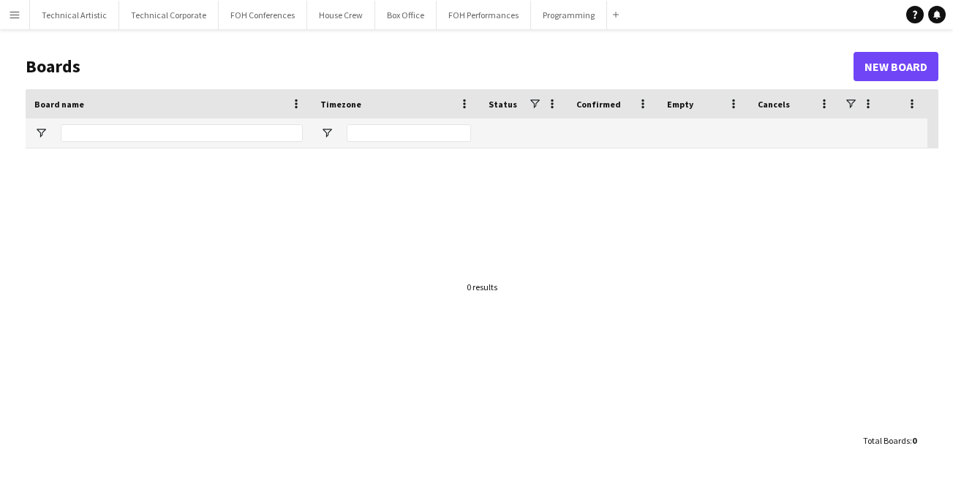 The image size is (953, 484). What do you see at coordinates (896, 67) in the screenshot?
I see `a: New Board` at bounding box center [896, 67].